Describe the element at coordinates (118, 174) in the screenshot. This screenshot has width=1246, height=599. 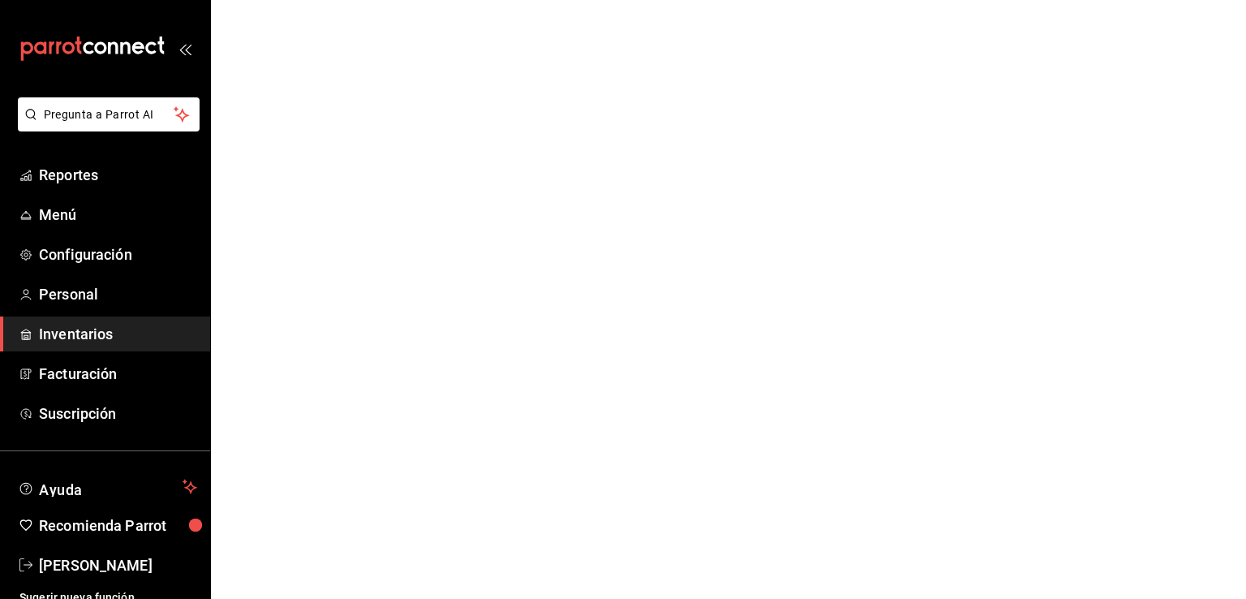
I see `span: Reportes` at that location.